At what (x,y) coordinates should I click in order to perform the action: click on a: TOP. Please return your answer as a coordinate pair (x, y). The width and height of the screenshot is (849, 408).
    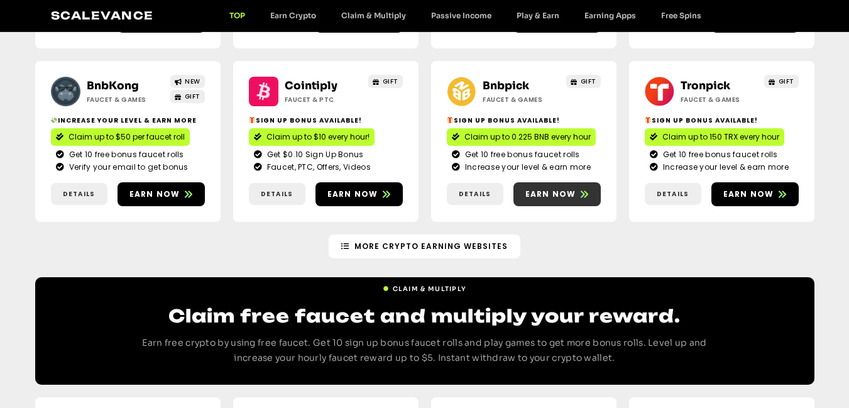
    Looking at the image, I should click on (237, 15).